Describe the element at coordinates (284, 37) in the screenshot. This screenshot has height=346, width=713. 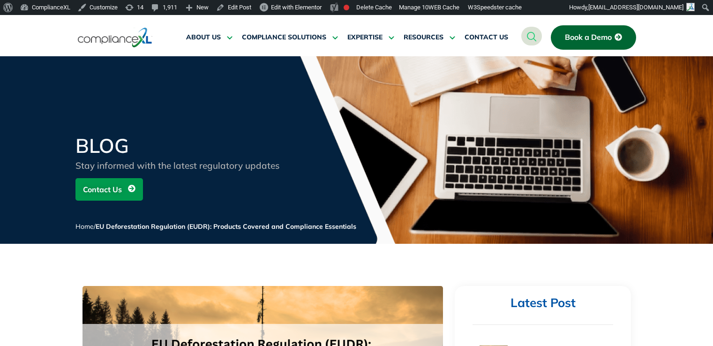
I see `span: COMPLIANCE SOLUTIONS` at that location.